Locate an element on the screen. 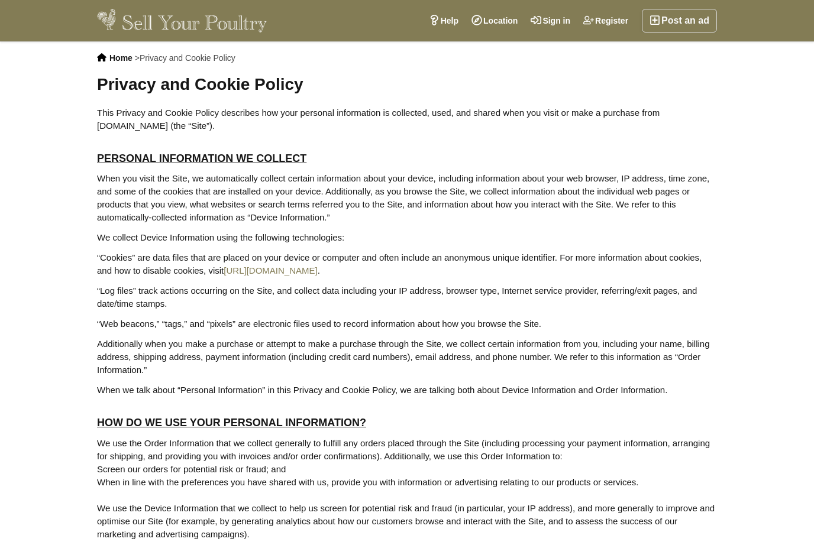 The height and width of the screenshot is (545, 814). span: Home is located at coordinates (121, 58).